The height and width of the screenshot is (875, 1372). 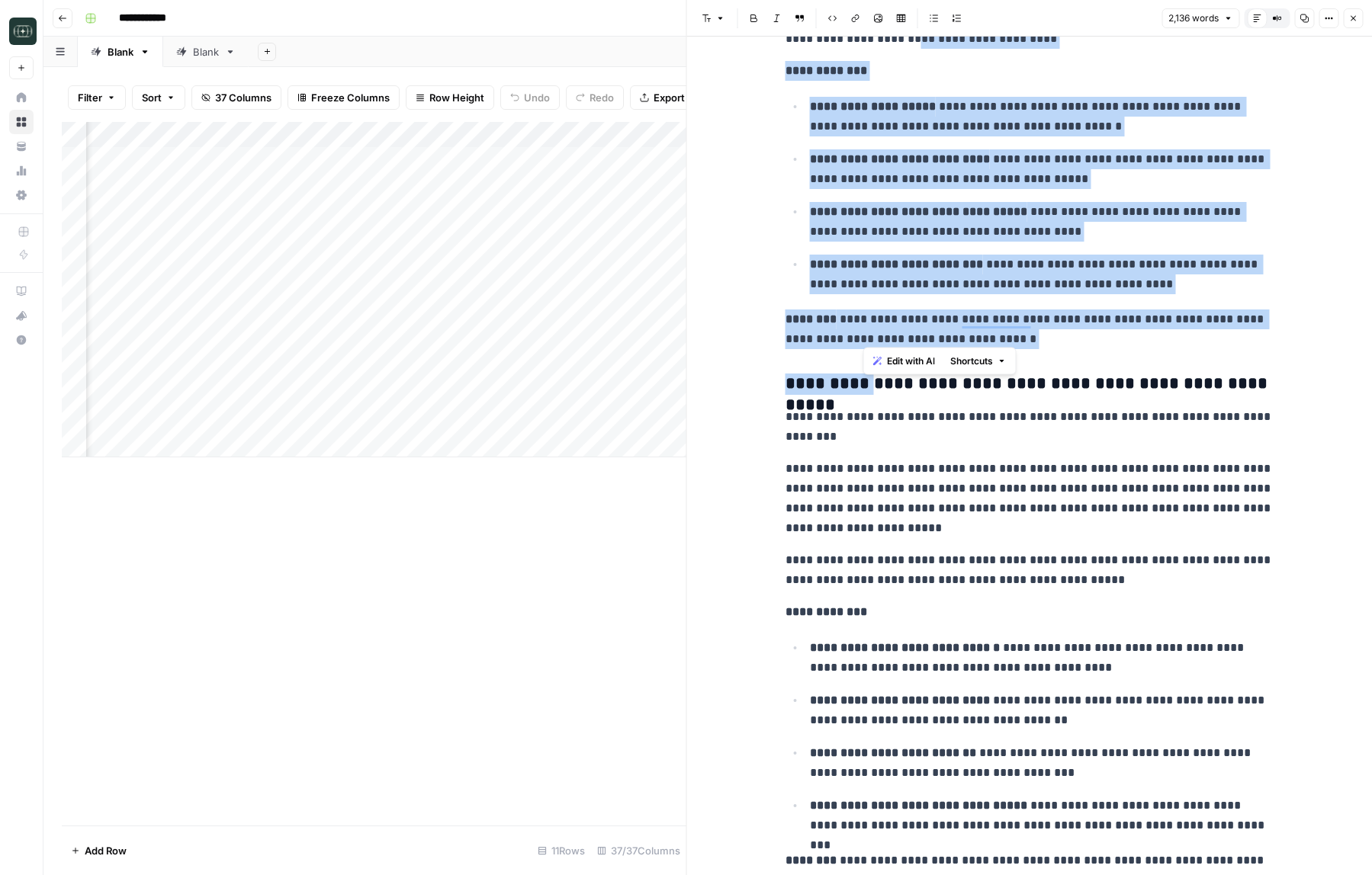 I want to click on span: Edit with AI, so click(x=911, y=361).